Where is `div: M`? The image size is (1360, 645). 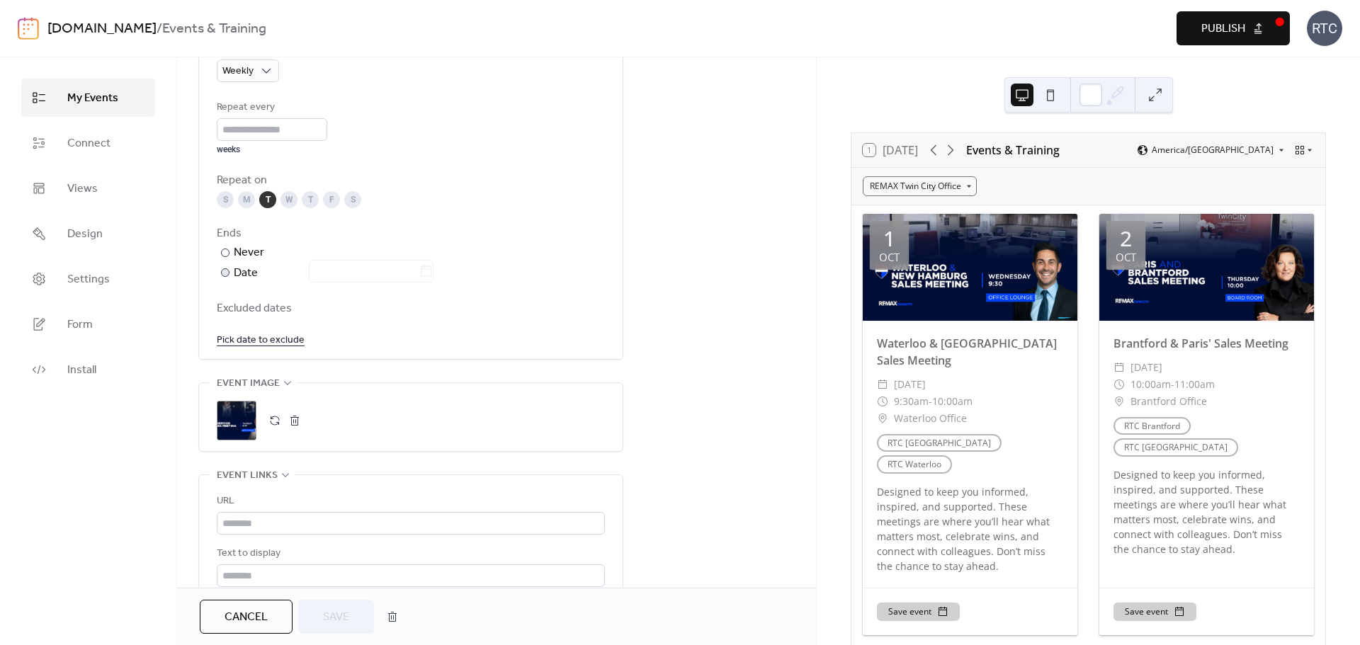 div: M is located at coordinates (246, 200).